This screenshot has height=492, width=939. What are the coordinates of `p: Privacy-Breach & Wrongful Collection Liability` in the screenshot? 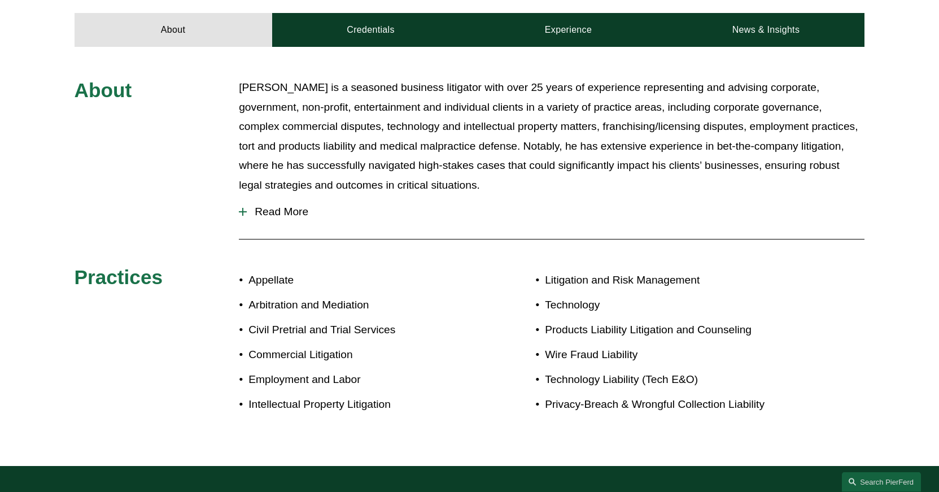 It's located at (672, 405).